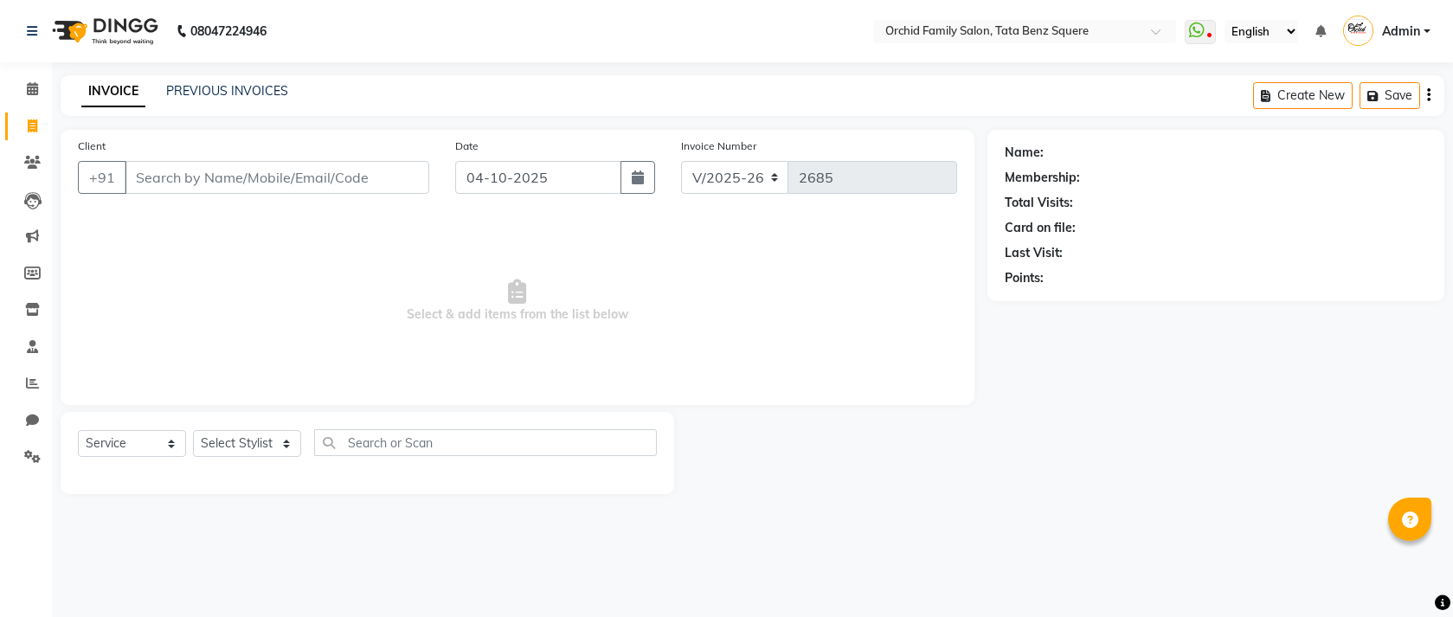 The image size is (1453, 617). I want to click on b: 08047224946, so click(228, 31).